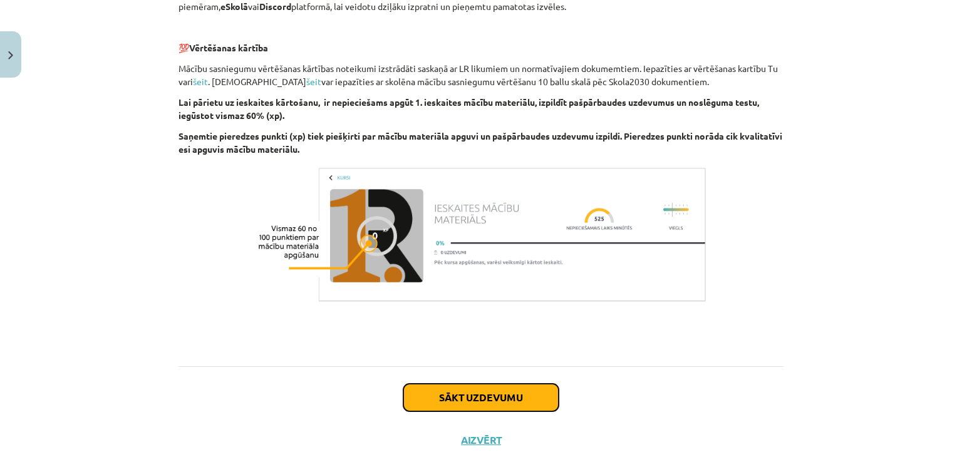 This screenshot has width=962, height=457. What do you see at coordinates (234, 6) in the screenshot?
I see `strong: eSkolā` at bounding box center [234, 6].